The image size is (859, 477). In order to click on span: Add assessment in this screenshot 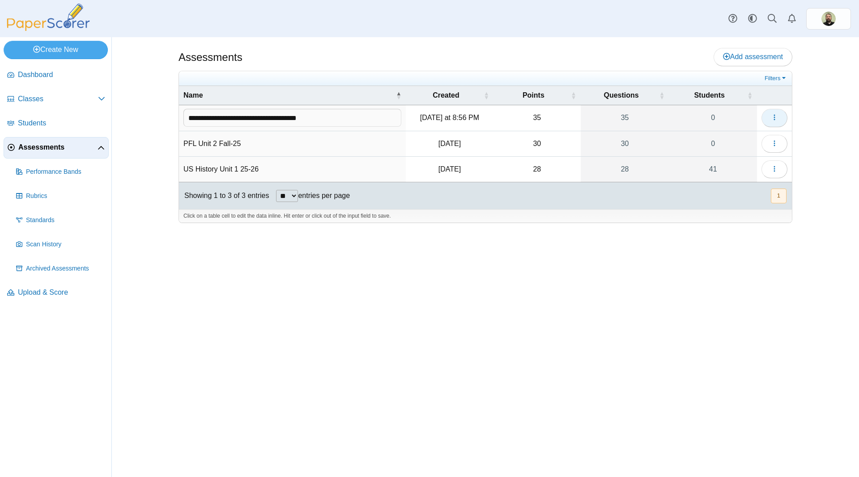, I will do `click(753, 56)`.